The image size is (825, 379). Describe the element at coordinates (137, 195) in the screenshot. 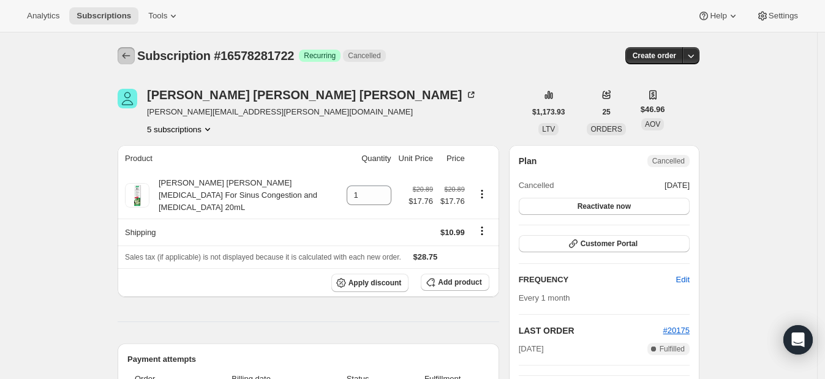

I see `img: product img` at that location.